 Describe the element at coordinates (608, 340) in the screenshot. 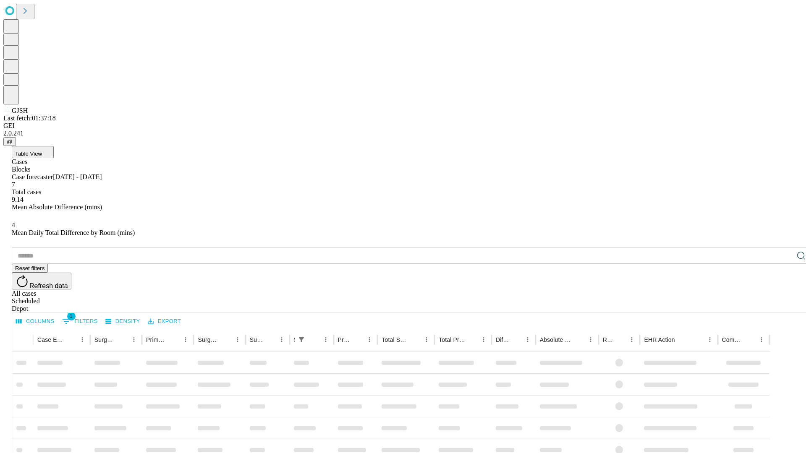

I see `div: Resolved in EHR` at that location.